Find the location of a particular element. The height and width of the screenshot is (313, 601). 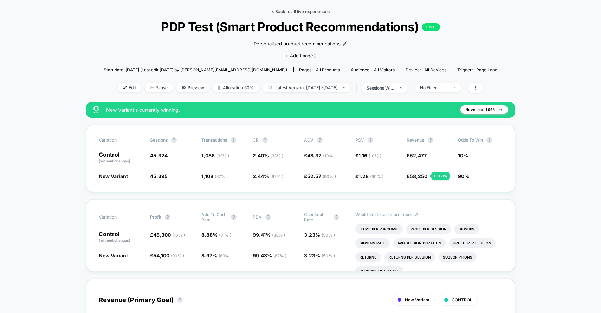

span: 52.57 is located at coordinates (321, 176).